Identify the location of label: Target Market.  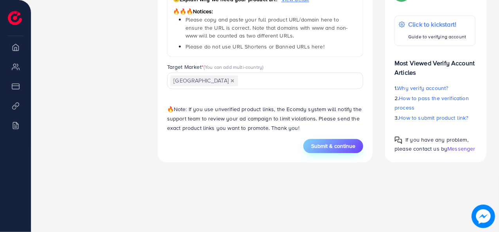
(215, 67).